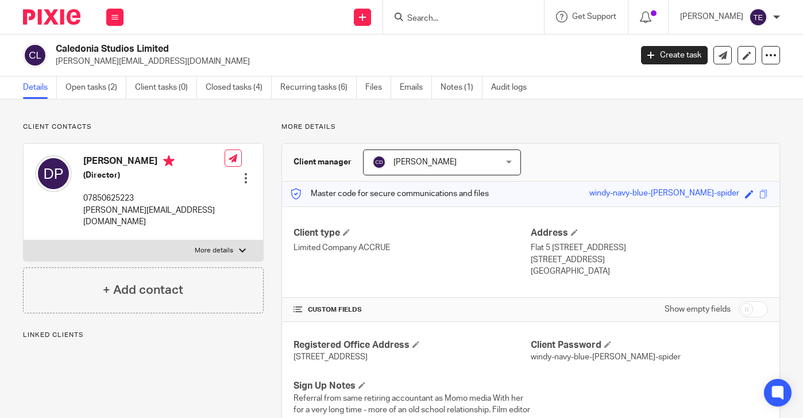 The height and width of the screenshot is (418, 803). Describe the element at coordinates (143, 335) in the screenshot. I see `p: Linked clients` at that location.